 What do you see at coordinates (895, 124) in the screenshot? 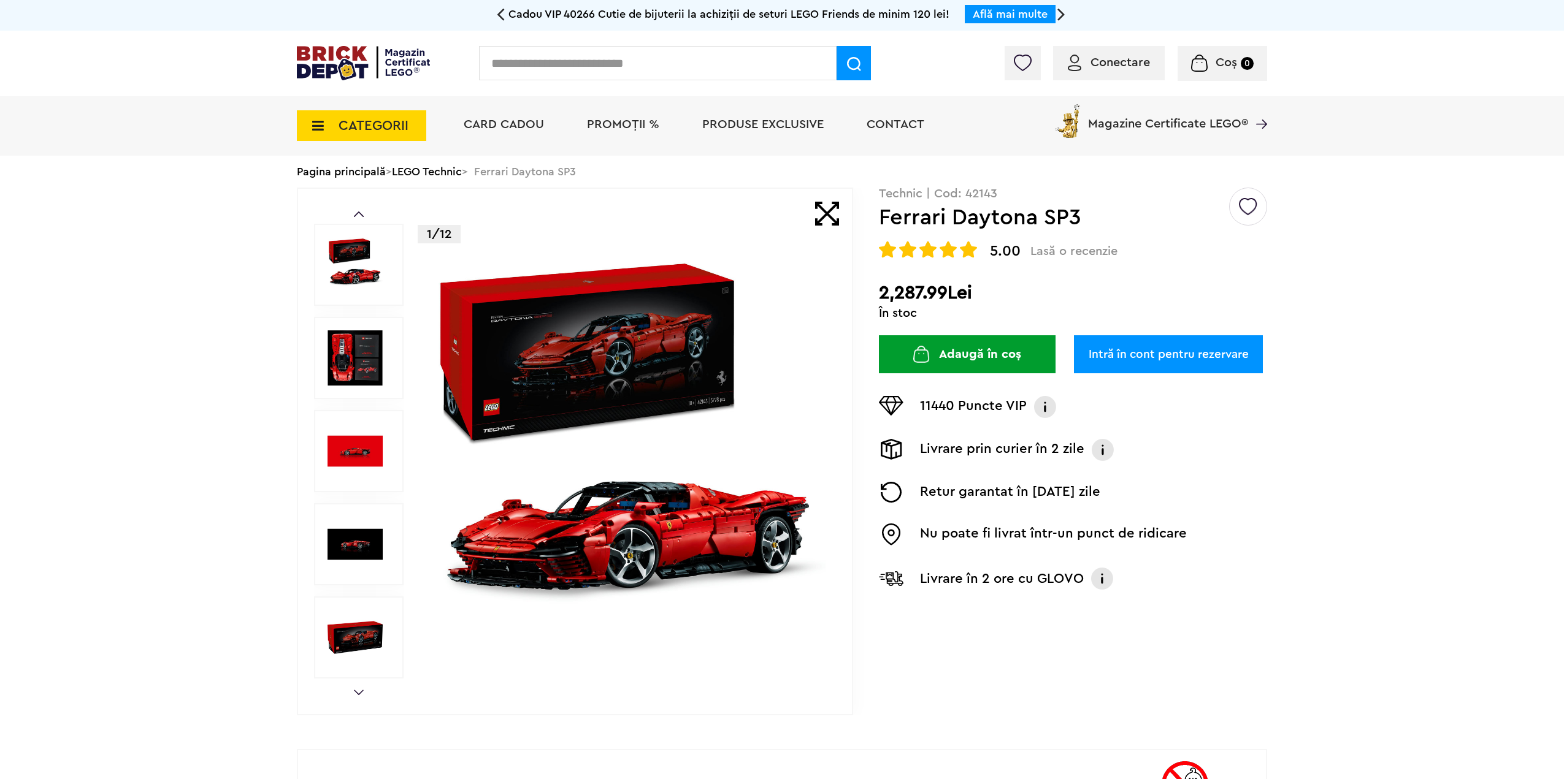
I see `span: Contact` at bounding box center [895, 124].